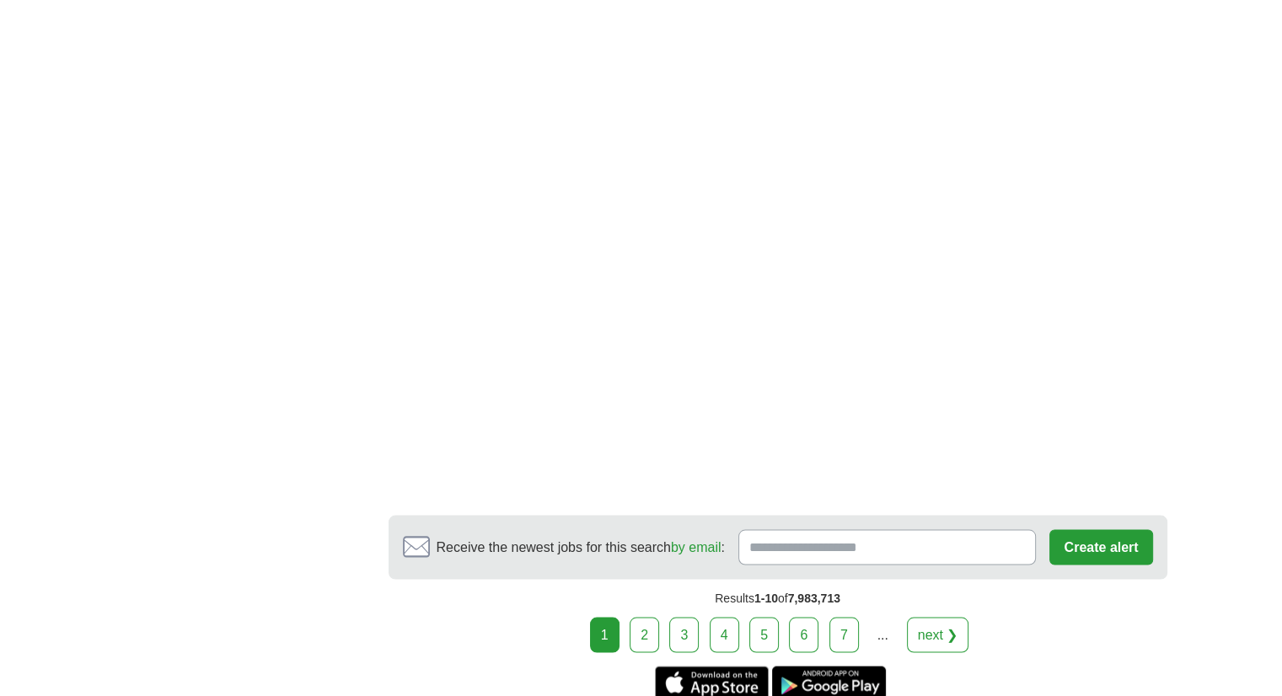 The image size is (1282, 696). I want to click on a: 6, so click(803, 635).